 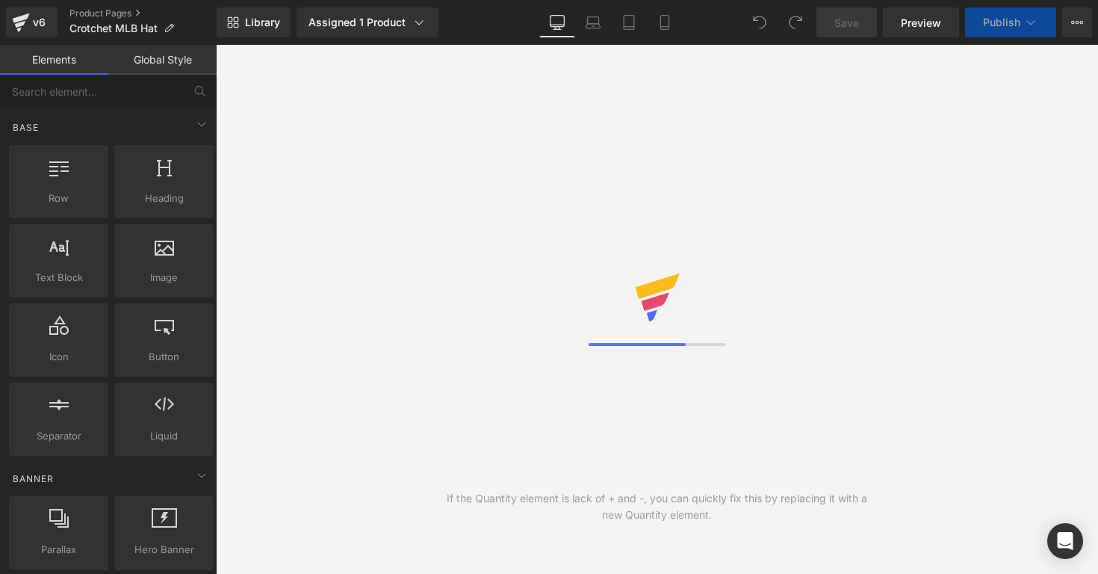 I want to click on span: Icon, so click(x=58, y=356).